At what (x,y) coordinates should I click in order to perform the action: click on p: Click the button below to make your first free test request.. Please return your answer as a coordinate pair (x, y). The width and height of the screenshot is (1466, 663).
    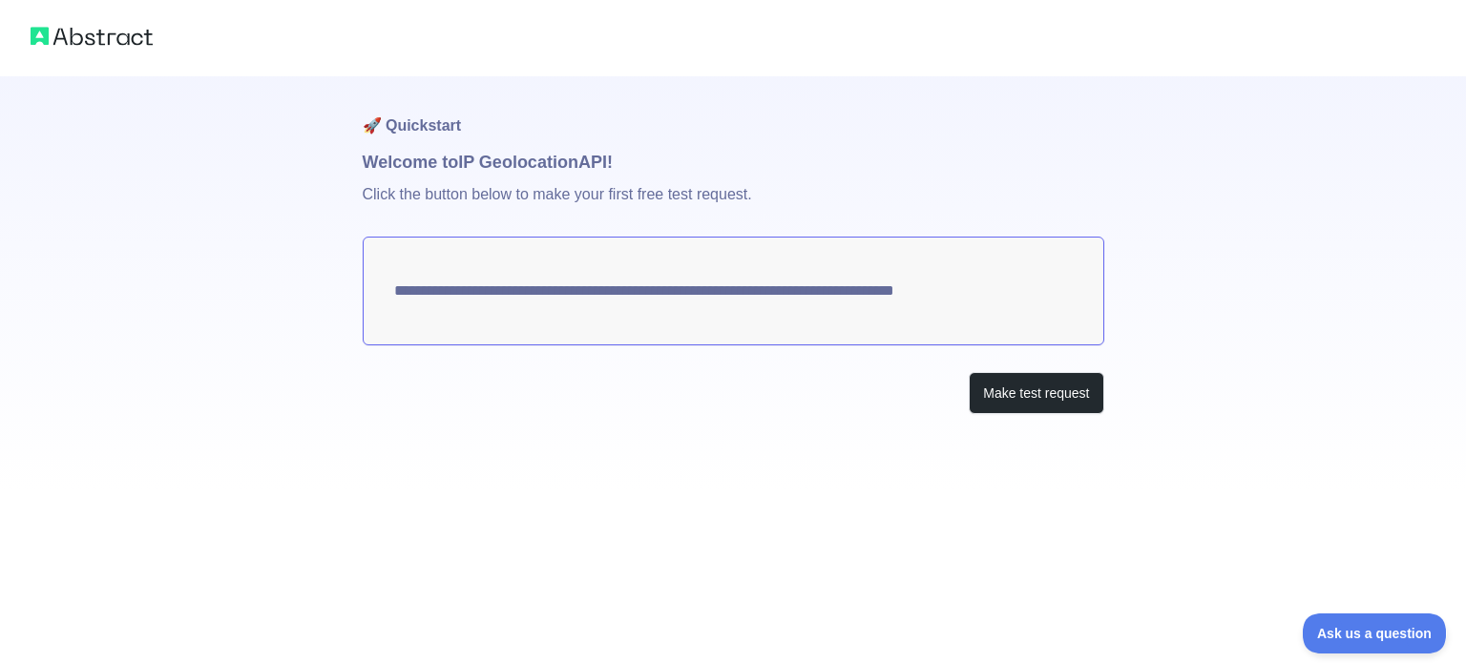
    Looking at the image, I should click on (733, 206).